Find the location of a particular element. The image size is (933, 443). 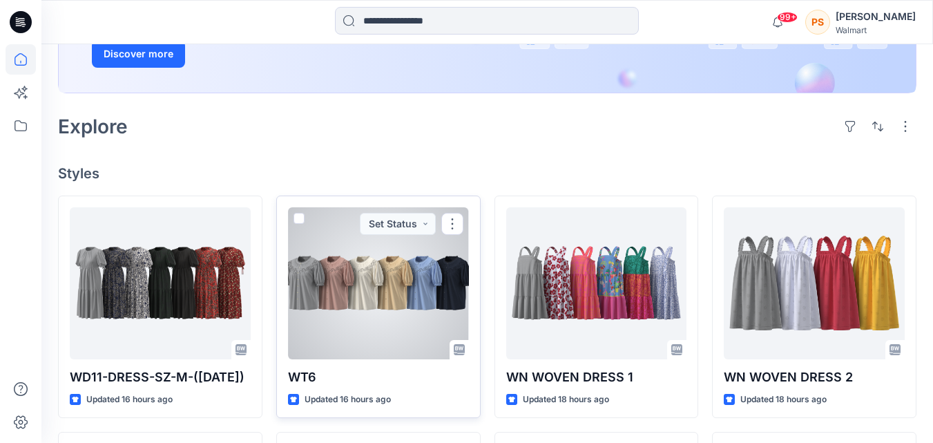

p: WN WOVEN DRESS 1 is located at coordinates (596, 377).